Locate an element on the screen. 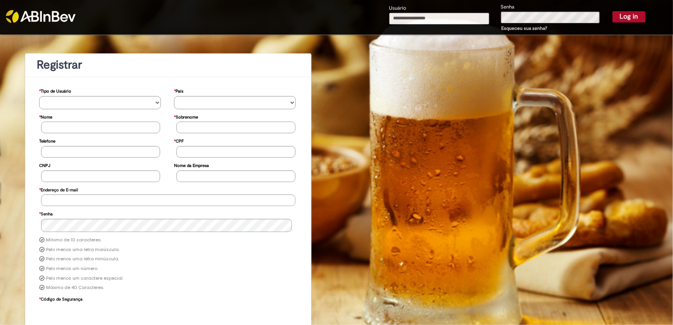 The height and width of the screenshot is (325, 673). label: Sobrenome is located at coordinates (186, 116).